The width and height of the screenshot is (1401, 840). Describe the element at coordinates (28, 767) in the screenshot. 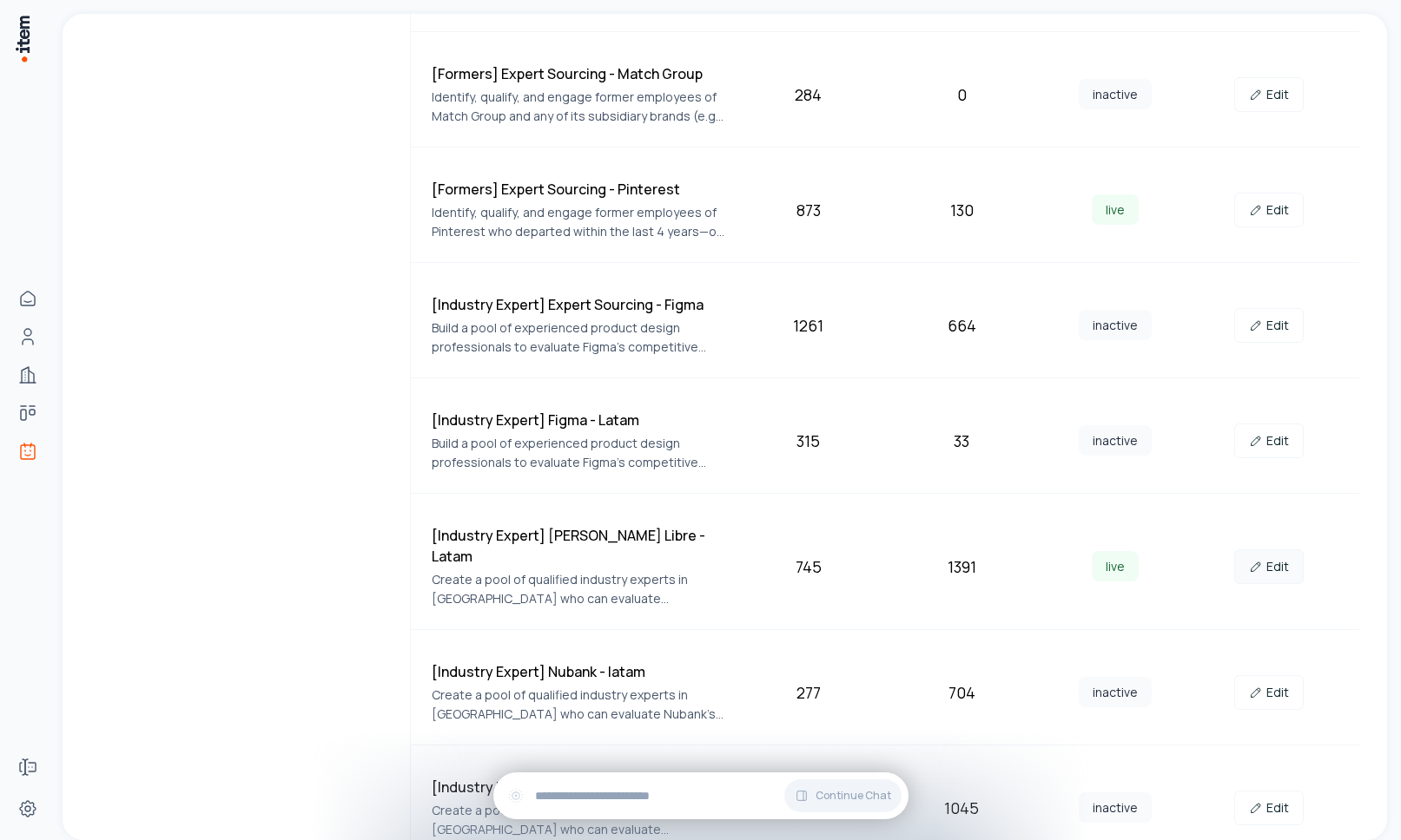

I see `a: Forms` at that location.